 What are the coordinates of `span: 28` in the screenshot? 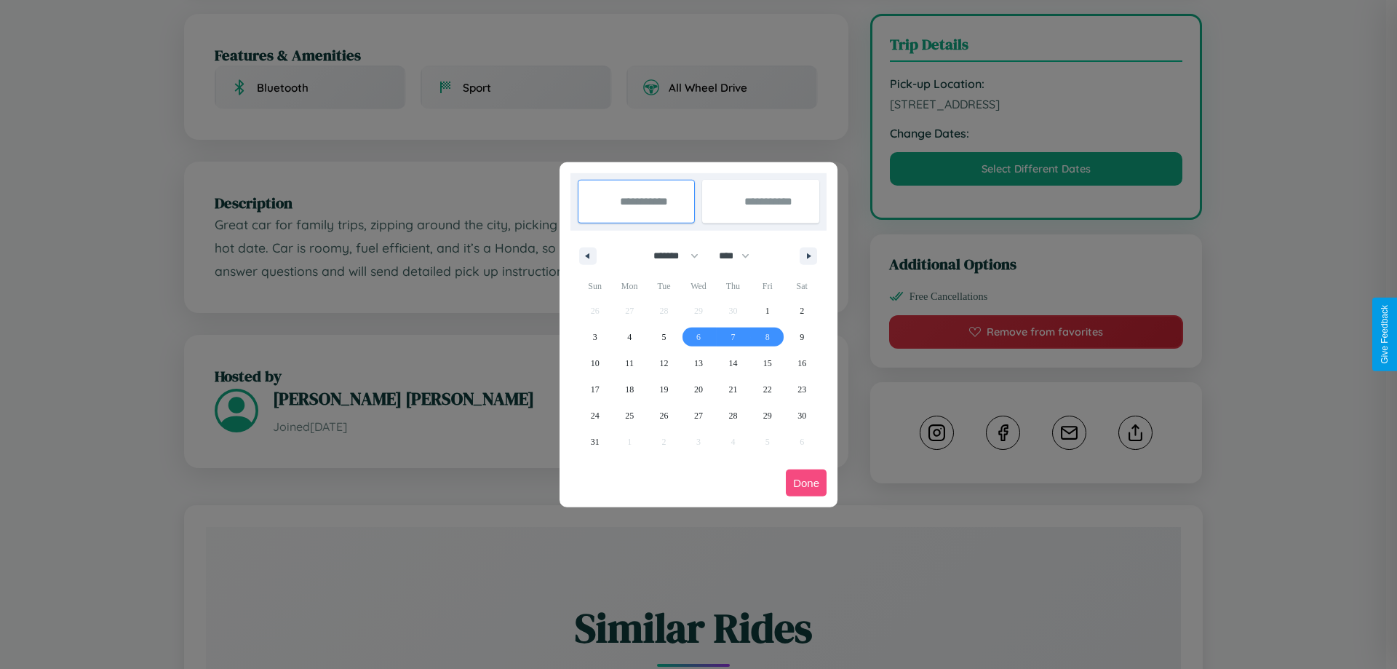 It's located at (733, 415).